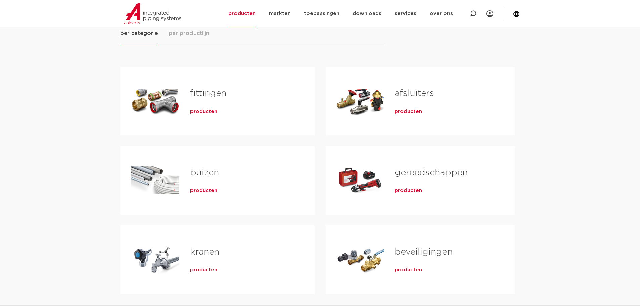  What do you see at coordinates (205, 252) in the screenshot?
I see `a: kranen` at bounding box center [205, 252].